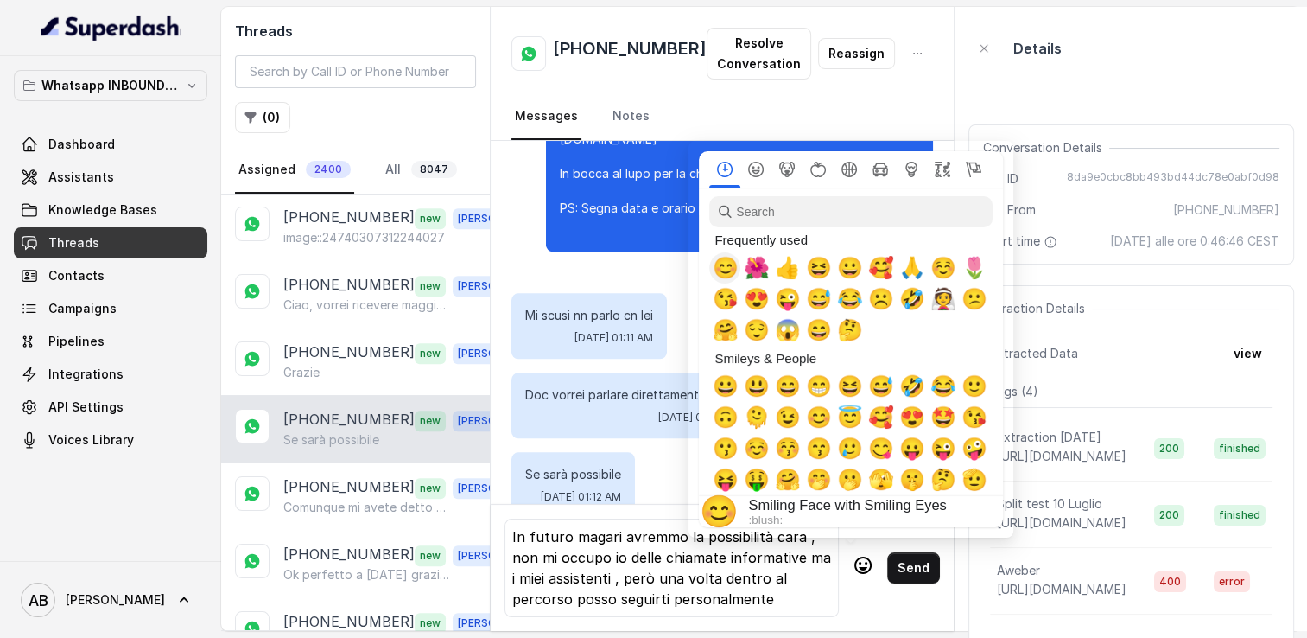 The width and height of the screenshot is (1307, 638). I want to click on a: API Settings, so click(111, 407).